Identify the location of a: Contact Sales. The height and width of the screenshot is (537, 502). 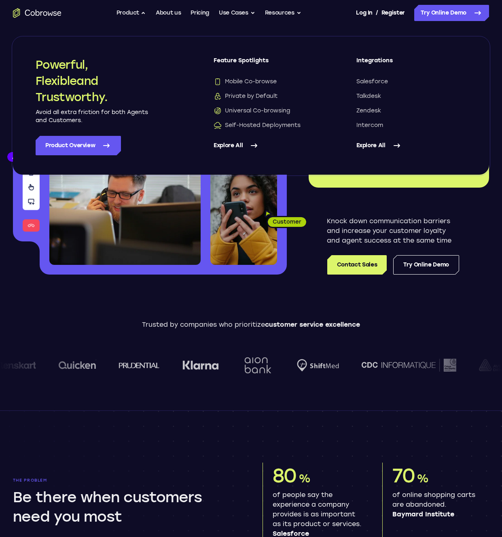
(357, 265).